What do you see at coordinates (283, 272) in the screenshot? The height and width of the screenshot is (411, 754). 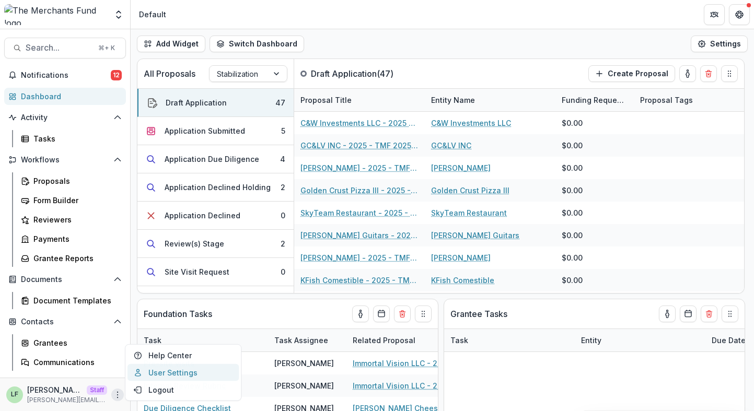 I see `div: 0` at bounding box center [283, 272].